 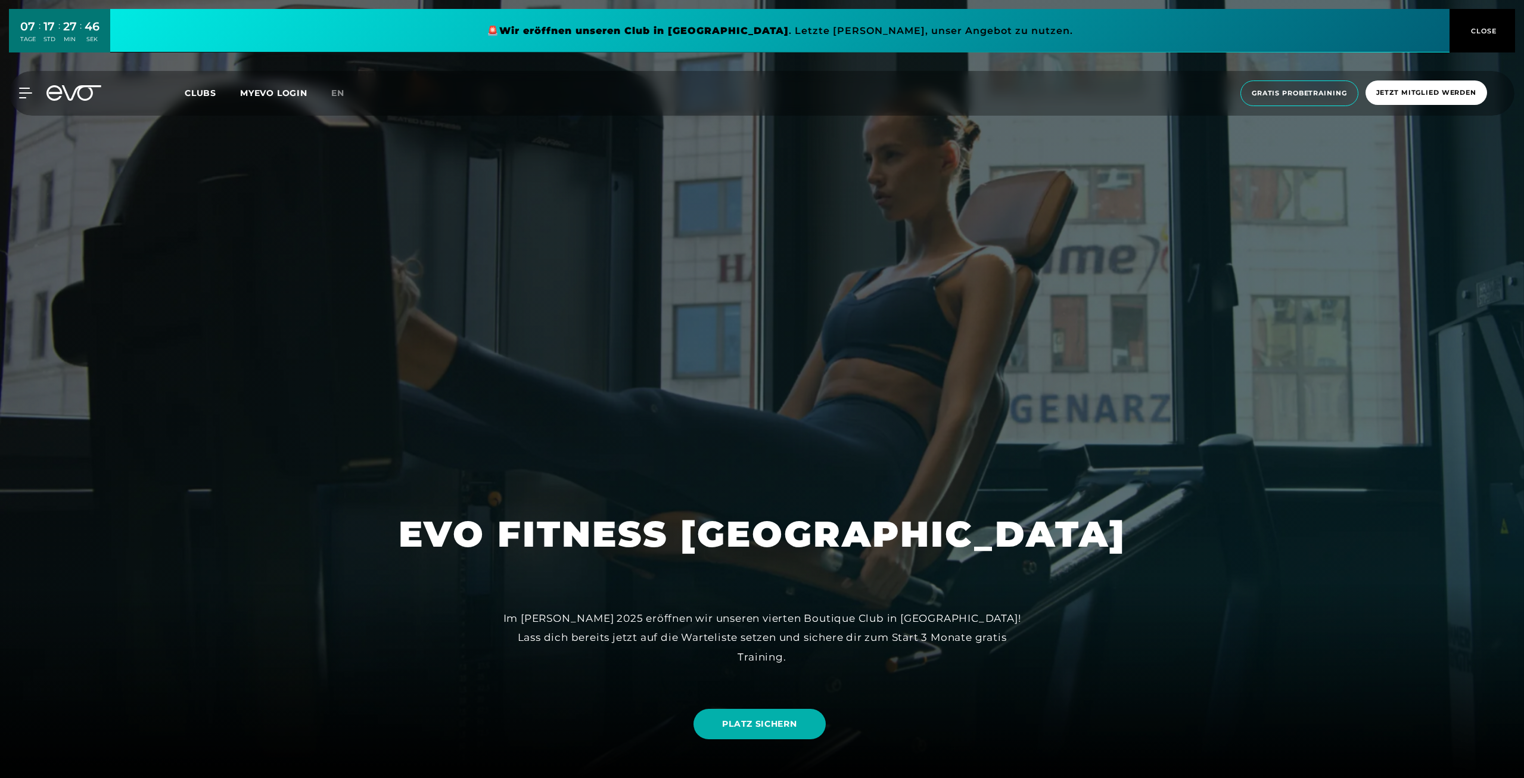 I want to click on a: Jetzt Mitglied werden, so click(x=1426, y=93).